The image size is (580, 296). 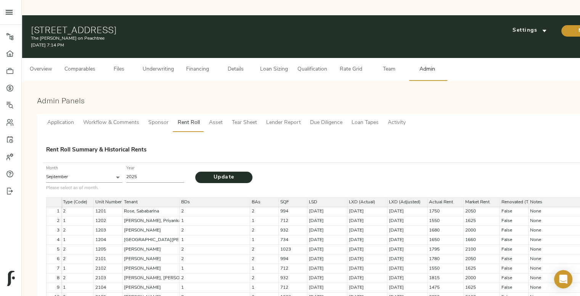 What do you see at coordinates (189, 123) in the screenshot?
I see `span: Rent Roll` at bounding box center [189, 123].